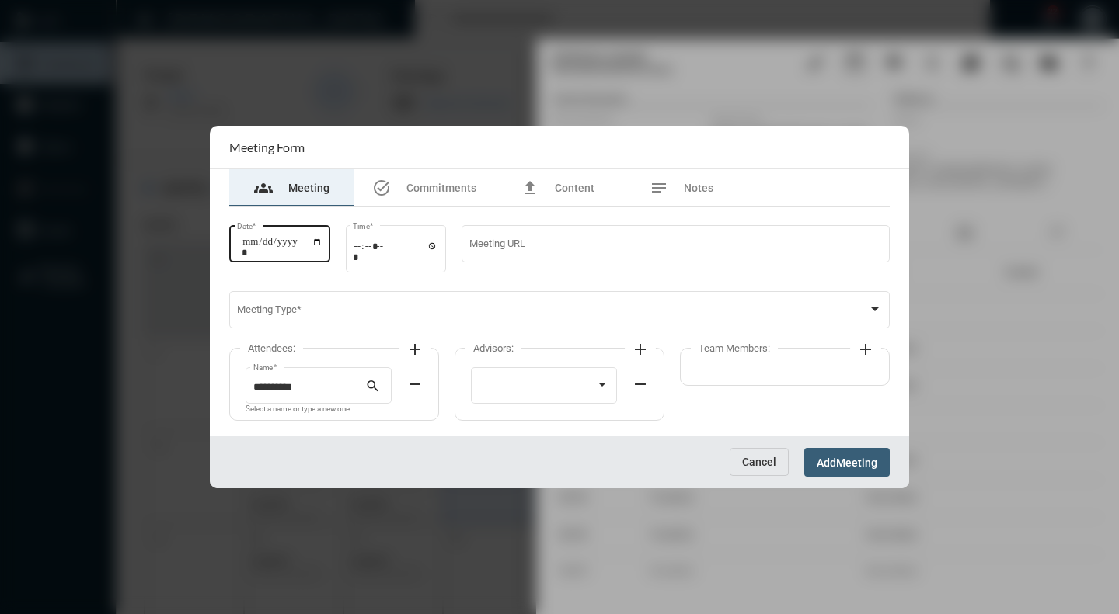 The image size is (1119, 614). I want to click on span: Add, so click(826, 463).